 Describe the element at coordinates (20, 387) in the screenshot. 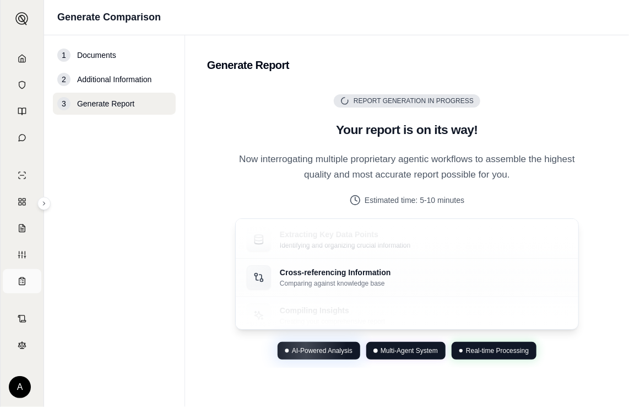

I see `div: A` at that location.